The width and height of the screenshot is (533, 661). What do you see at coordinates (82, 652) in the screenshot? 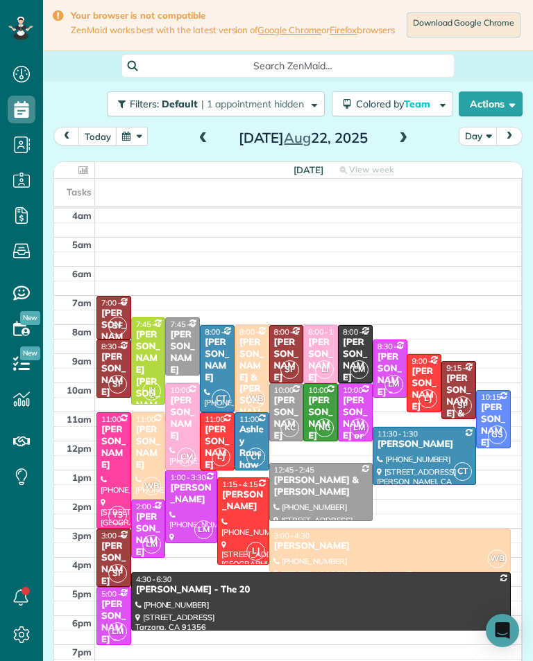
I see `span: 7pm` at bounding box center [82, 652].